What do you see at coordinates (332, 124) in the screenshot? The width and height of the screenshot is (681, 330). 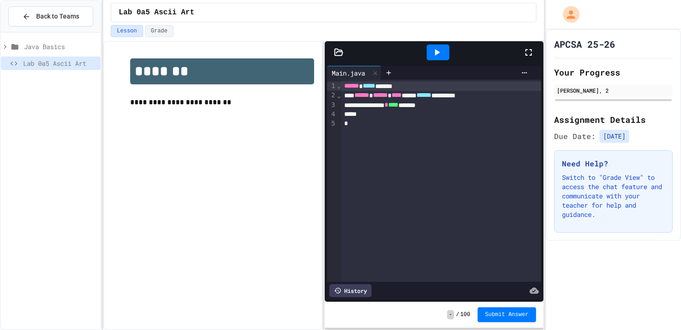 I see `div: 5` at bounding box center [332, 124].